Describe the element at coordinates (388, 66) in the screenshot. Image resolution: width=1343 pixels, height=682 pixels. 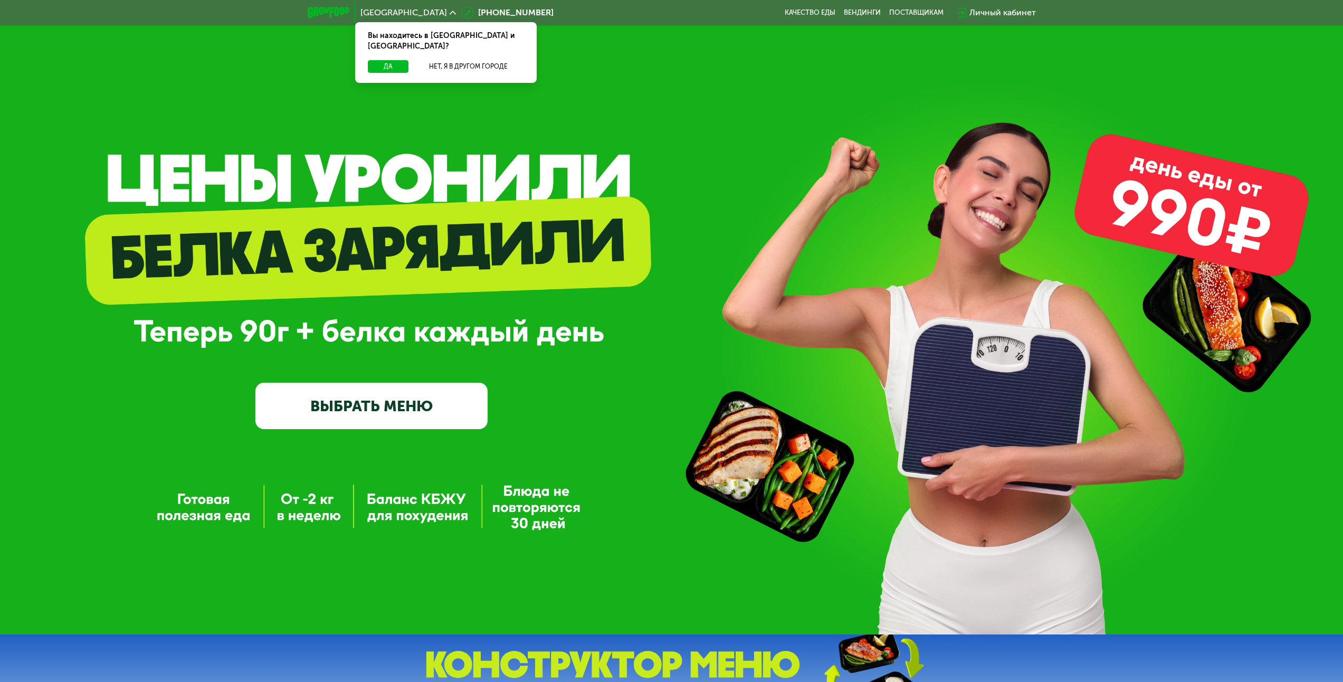
I see `button: Да` at that location.